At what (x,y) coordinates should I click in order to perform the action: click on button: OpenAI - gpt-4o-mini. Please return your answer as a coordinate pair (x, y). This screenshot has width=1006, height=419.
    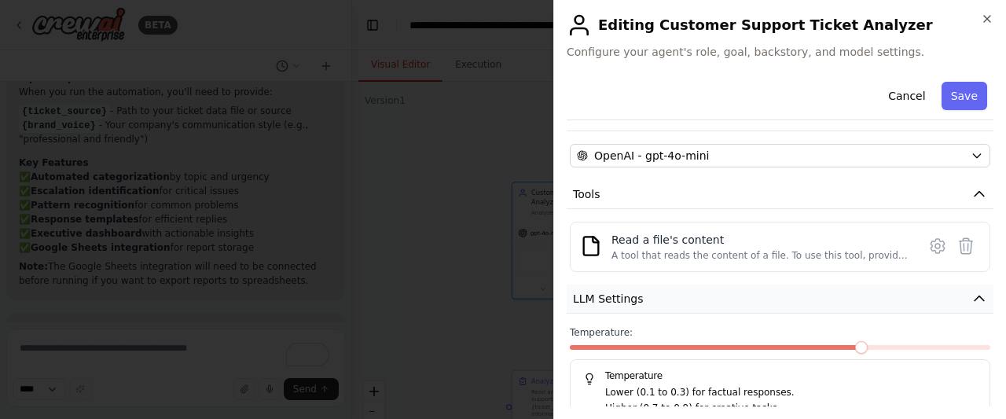
    Looking at the image, I should click on (780, 156).